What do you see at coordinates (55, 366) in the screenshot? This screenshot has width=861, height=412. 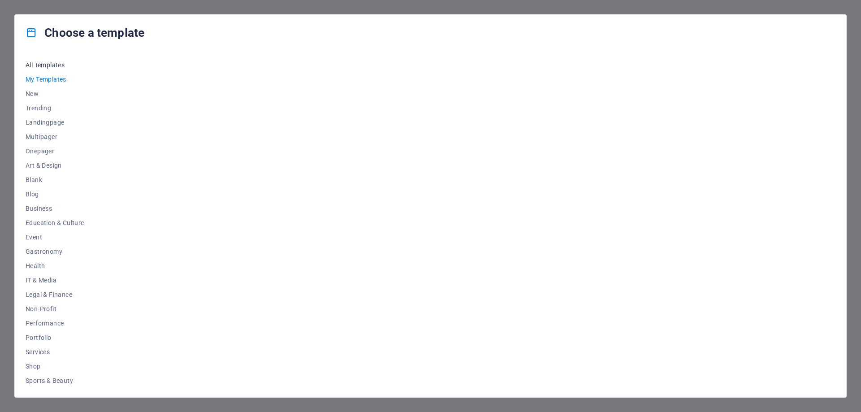 I see `span: Shop` at bounding box center [55, 366].